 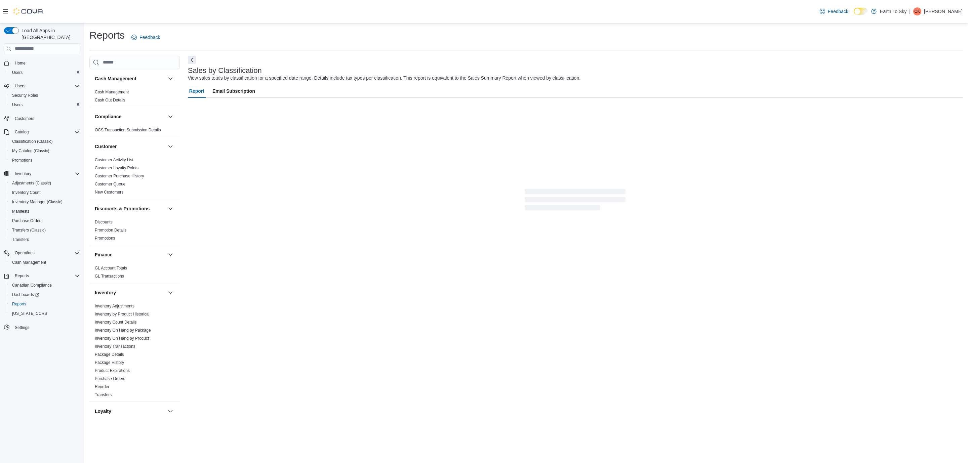 I want to click on span: Dashboards, so click(x=26, y=295).